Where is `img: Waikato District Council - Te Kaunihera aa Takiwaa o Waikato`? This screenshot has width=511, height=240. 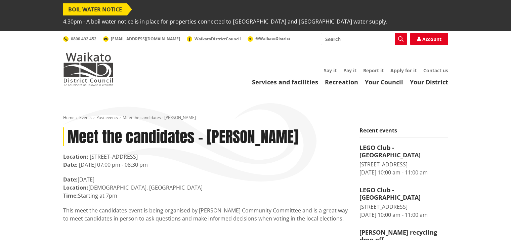
img: Waikato District Council - Te Kaunihera aa Takiwaa o Waikato is located at coordinates (88, 69).